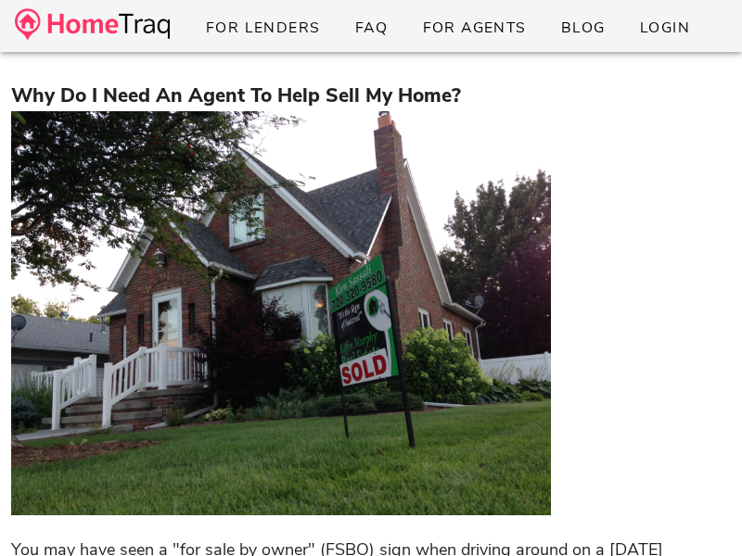 This screenshot has height=556, width=742. What do you see at coordinates (281, 313) in the screenshot?
I see `img: 273add80-206f-11eb-a838-df455f8319b7-lawn-house-town-building-home-neighborhood-1094638-pxhere.co...` at bounding box center [281, 313].